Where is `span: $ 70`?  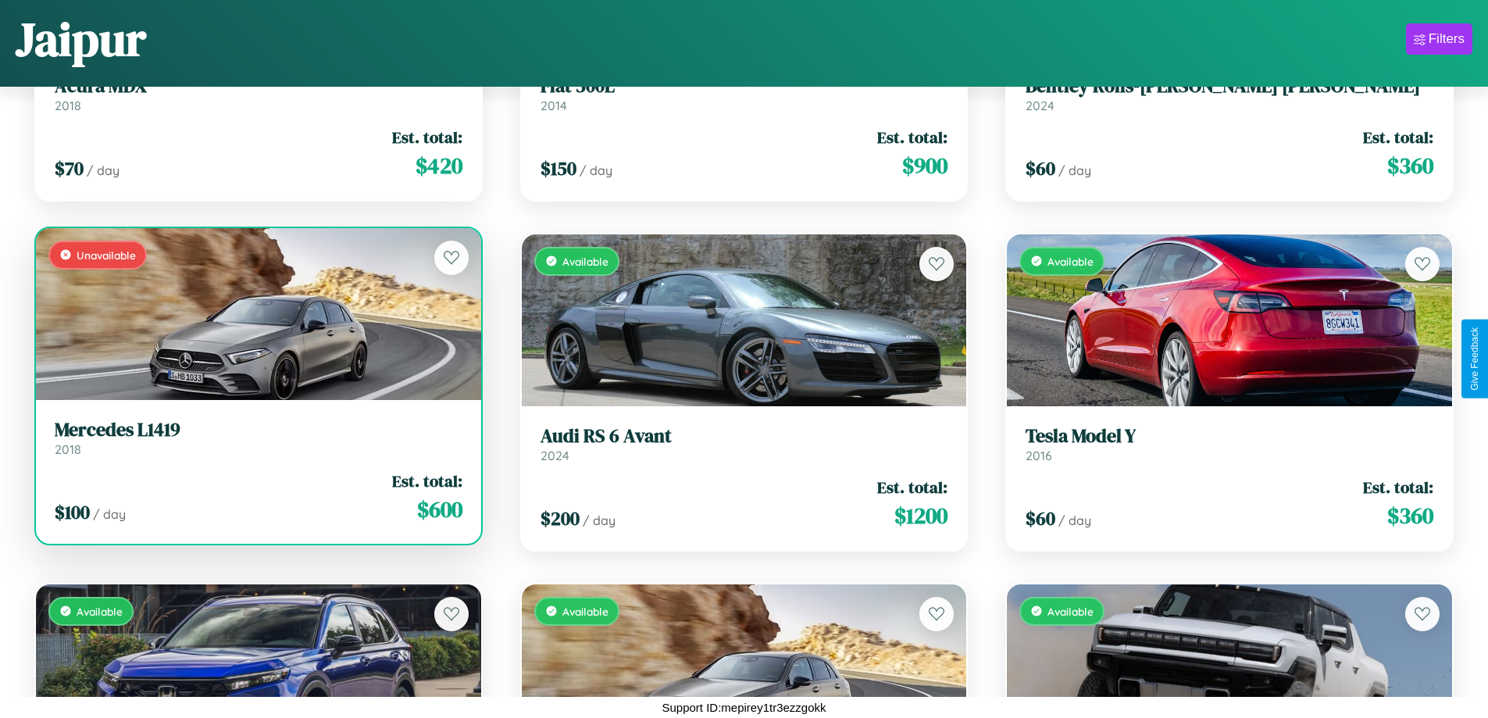 span: $ 70 is located at coordinates (69, 168).